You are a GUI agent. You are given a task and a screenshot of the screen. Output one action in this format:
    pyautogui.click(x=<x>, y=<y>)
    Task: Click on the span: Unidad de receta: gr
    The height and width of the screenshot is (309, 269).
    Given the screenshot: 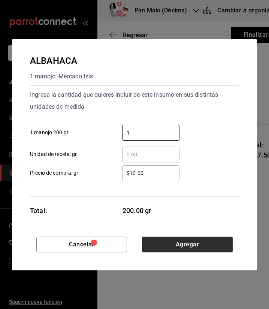 What is the action you would take?
    pyautogui.click(x=54, y=154)
    